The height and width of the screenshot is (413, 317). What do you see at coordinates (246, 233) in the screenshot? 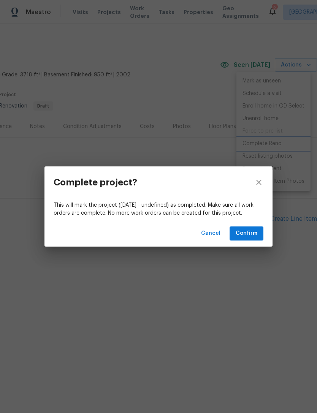
I see `button: Confirm` at bounding box center [246, 233].